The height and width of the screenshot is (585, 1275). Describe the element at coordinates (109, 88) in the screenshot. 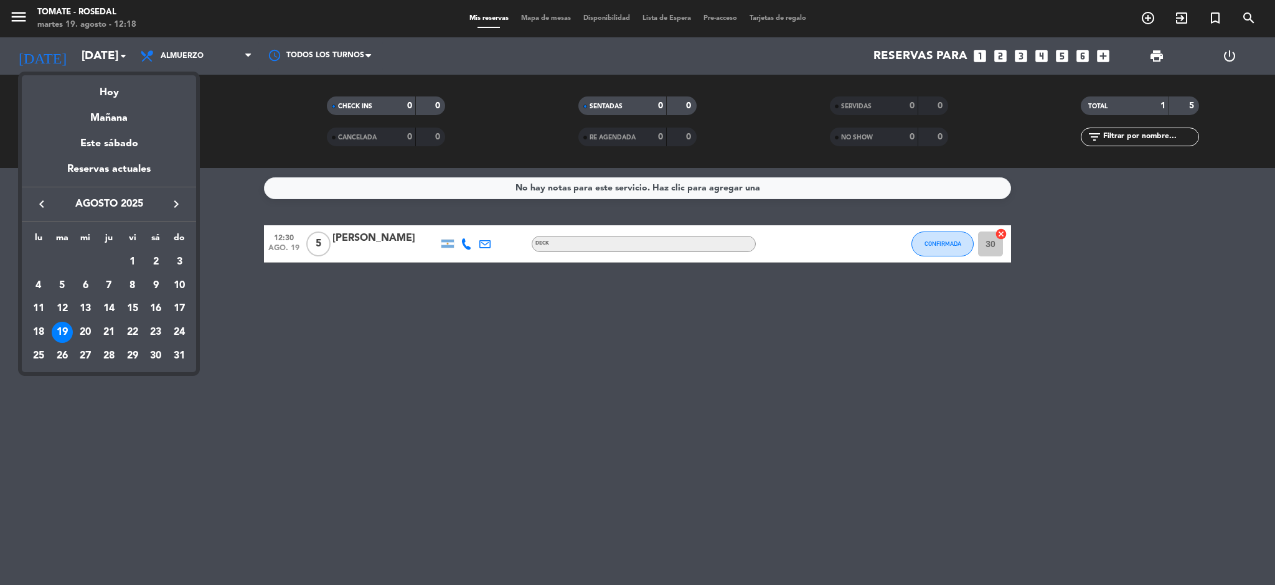

I see `div: Hoy` at that location.